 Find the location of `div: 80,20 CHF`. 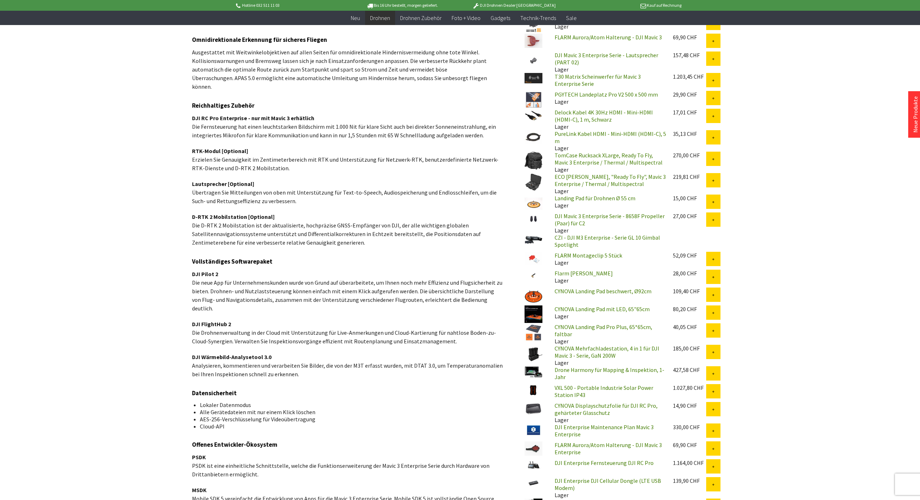

div: 80,20 CHF is located at coordinates (689, 309).